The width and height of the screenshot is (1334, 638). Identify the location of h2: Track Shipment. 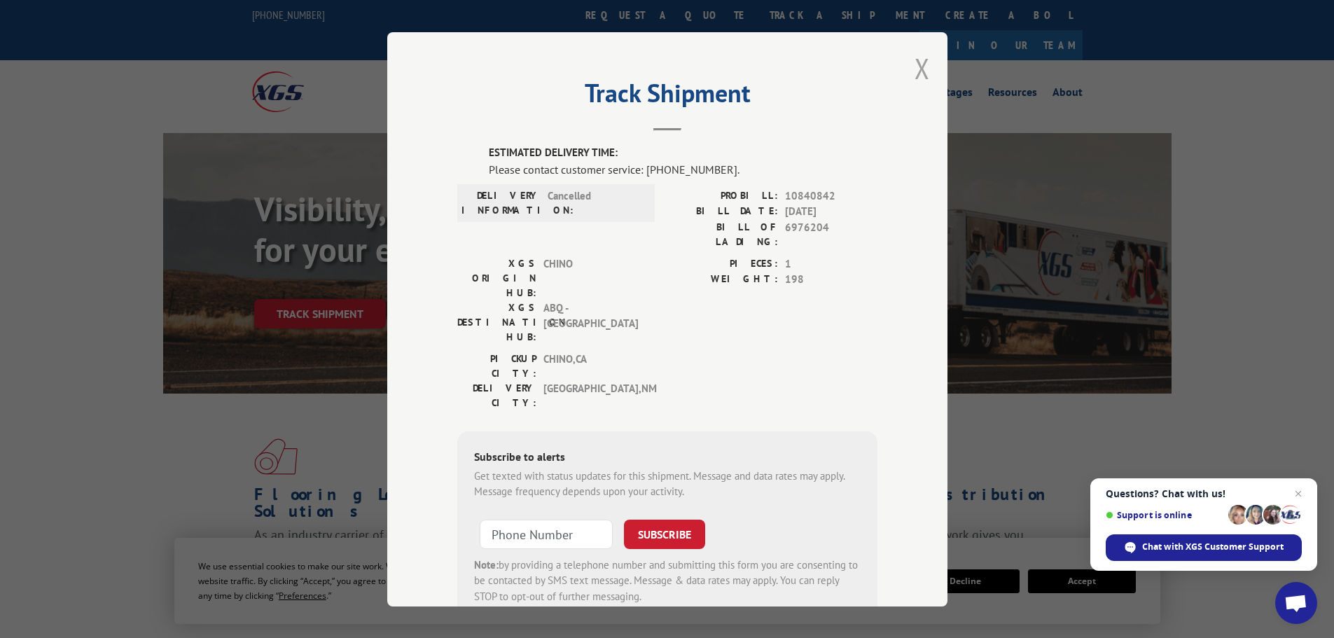
(668, 97).